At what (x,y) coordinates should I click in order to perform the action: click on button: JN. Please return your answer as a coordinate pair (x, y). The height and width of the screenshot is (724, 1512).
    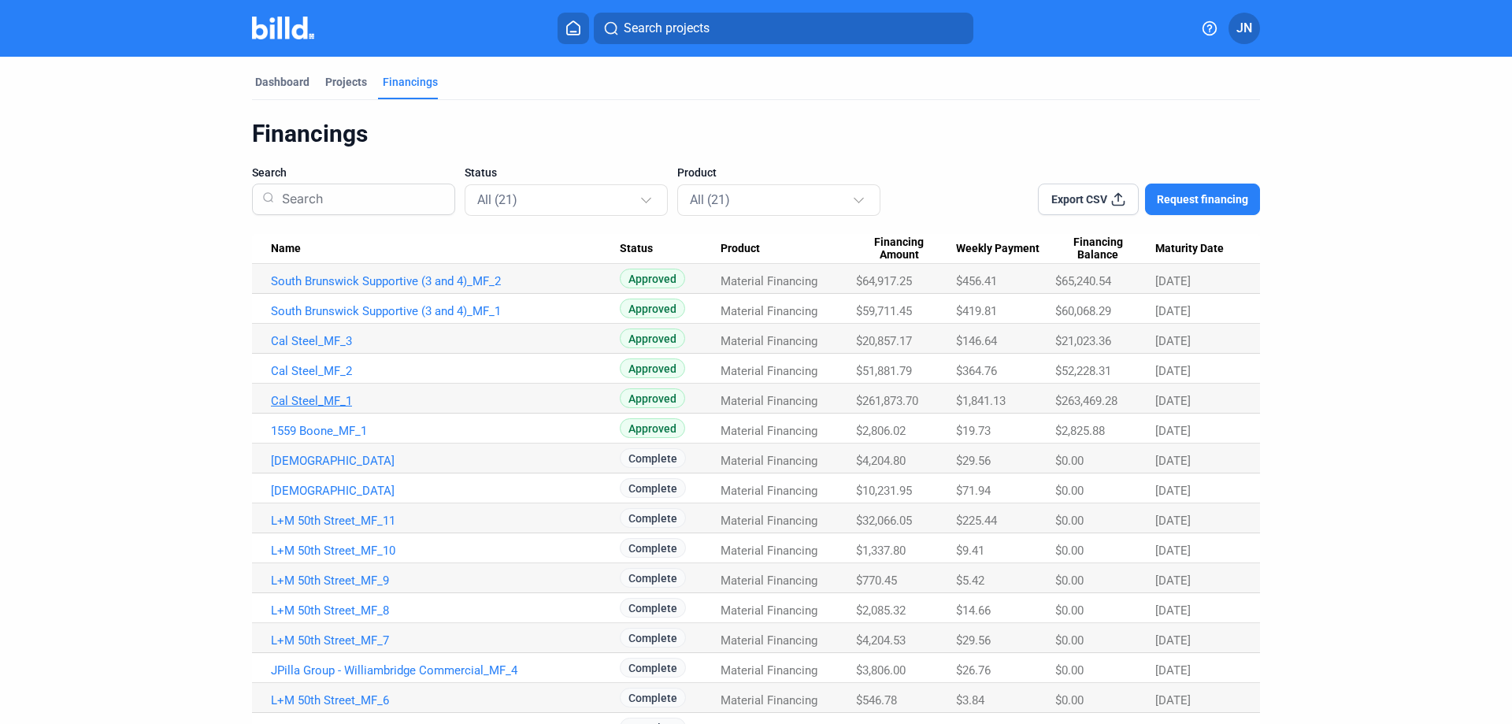
    Looking at the image, I should click on (1245, 28).